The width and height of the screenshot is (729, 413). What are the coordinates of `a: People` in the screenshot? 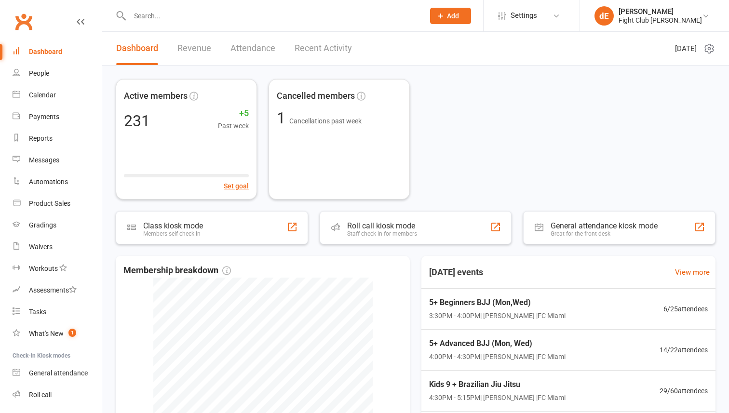 It's located at (57, 73).